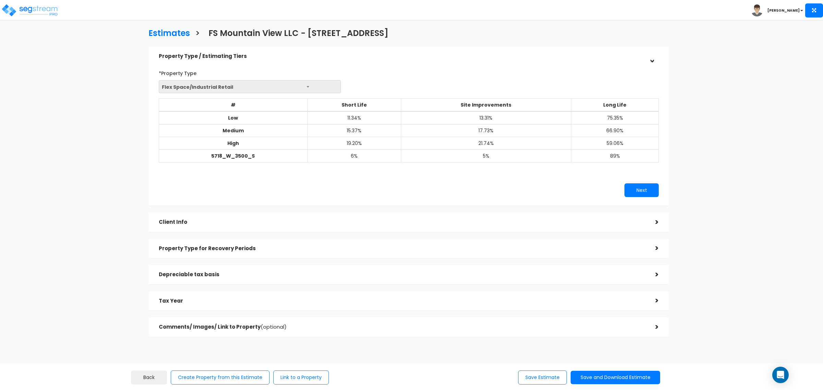 Image resolution: width=823 pixels, height=390 pixels. Describe the element at coordinates (614, 131) in the screenshot. I see `td: 66.90%` at that location.